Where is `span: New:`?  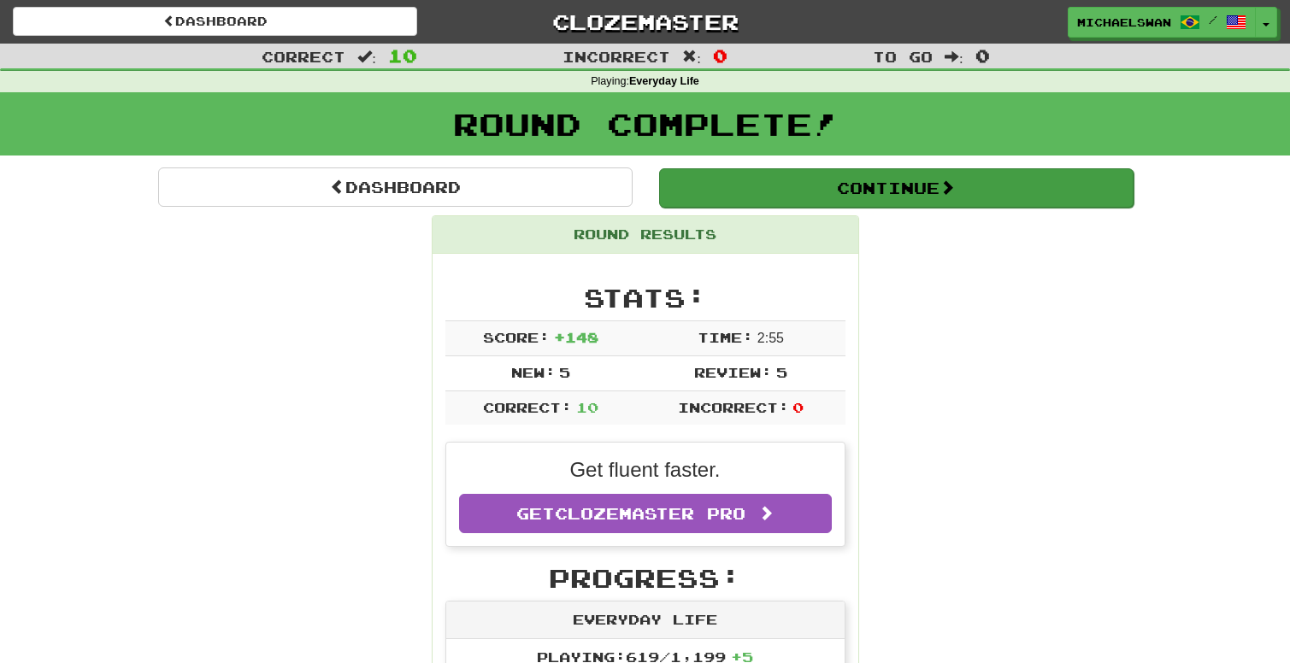
span: New: is located at coordinates (533, 372).